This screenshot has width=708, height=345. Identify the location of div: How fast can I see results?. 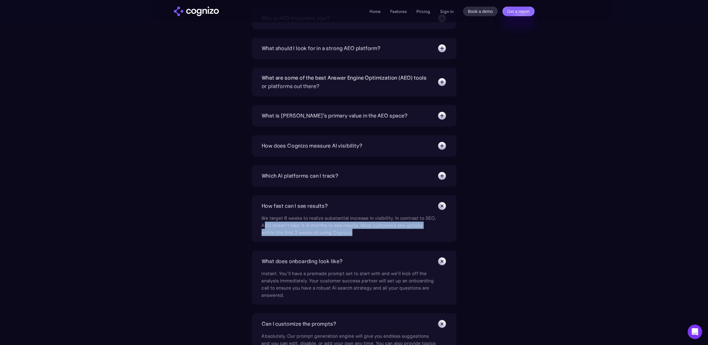
(295, 206).